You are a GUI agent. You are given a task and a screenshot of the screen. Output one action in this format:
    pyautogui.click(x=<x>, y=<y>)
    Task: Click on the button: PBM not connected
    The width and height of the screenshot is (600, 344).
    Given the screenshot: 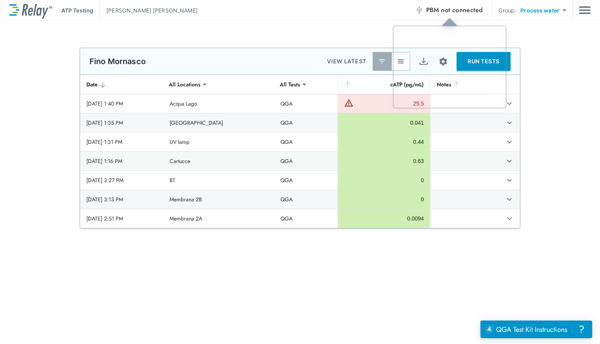 What is the action you would take?
    pyautogui.click(x=449, y=10)
    